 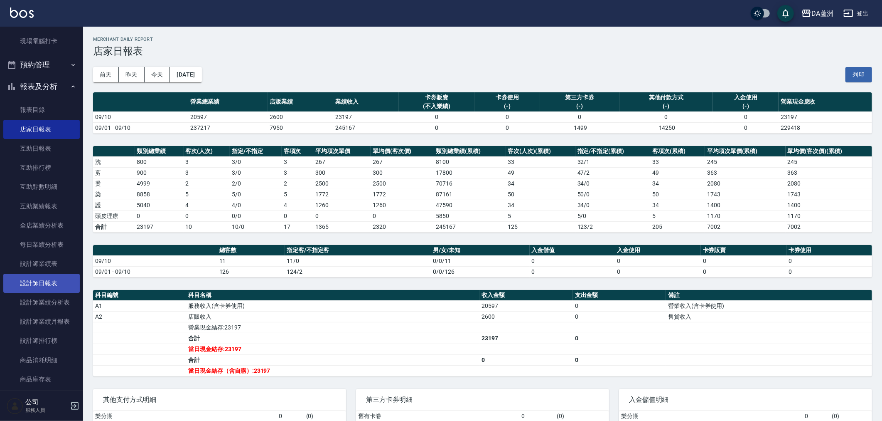 I want to click on a: 商品庫存表, so click(x=42, y=379).